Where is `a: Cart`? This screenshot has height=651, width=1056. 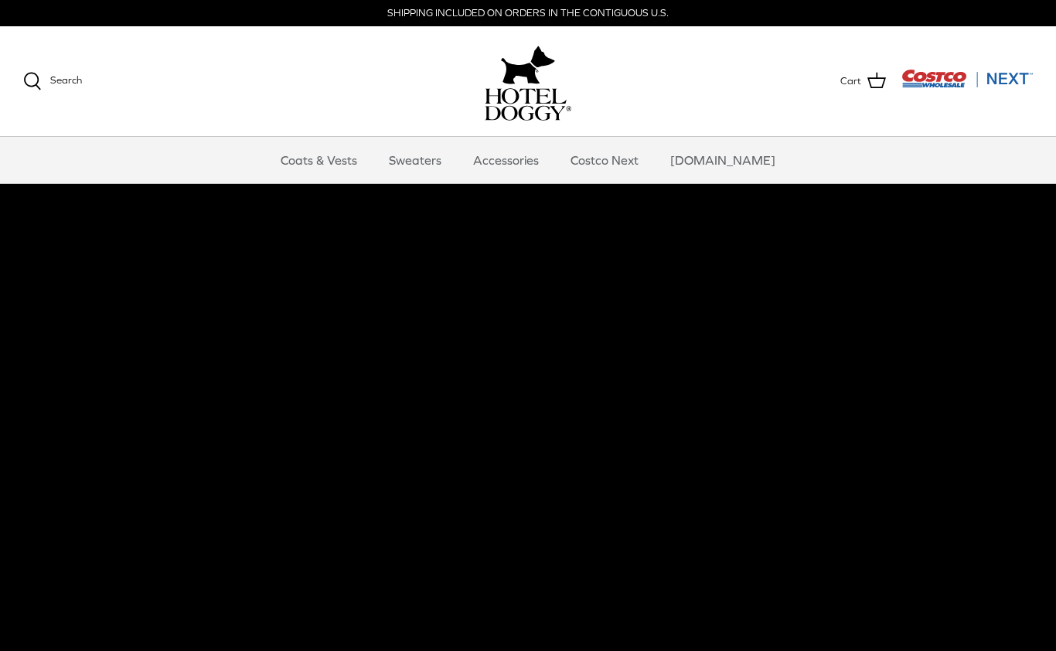 a: Cart is located at coordinates (863, 81).